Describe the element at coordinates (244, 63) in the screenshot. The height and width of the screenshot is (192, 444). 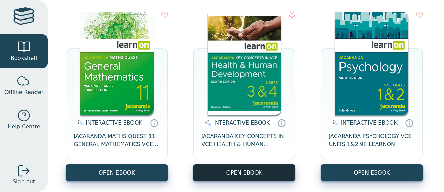
I see `img: e003a821-2442-436b-92bb-da2395357dfc.jpg` at that location.